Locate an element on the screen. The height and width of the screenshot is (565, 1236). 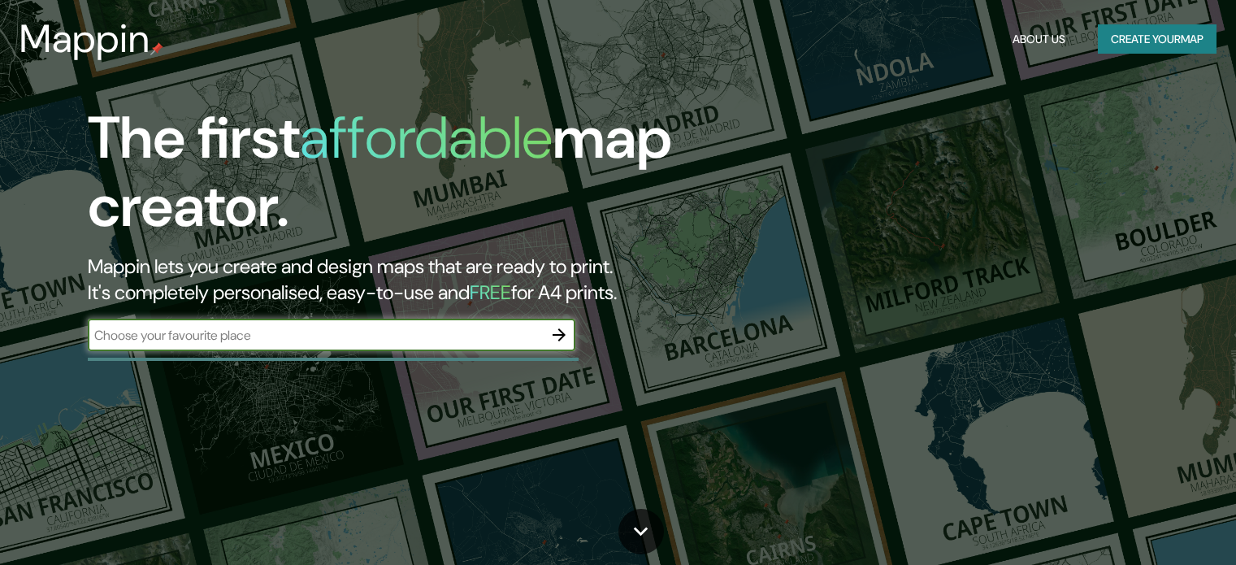
img: mappin-pin is located at coordinates (157, 49).